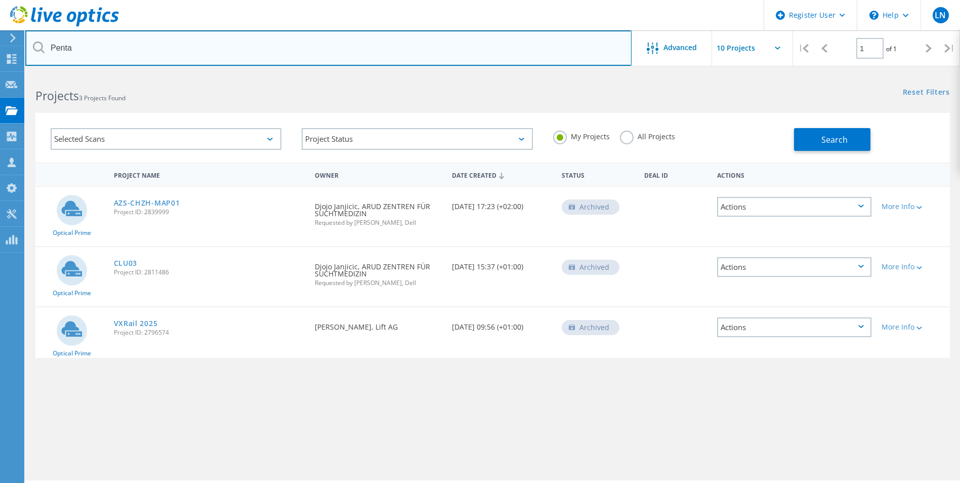 Image resolution: width=960 pixels, height=483 pixels. Describe the element at coordinates (680, 48) in the screenshot. I see `span: Advanced` at that location.